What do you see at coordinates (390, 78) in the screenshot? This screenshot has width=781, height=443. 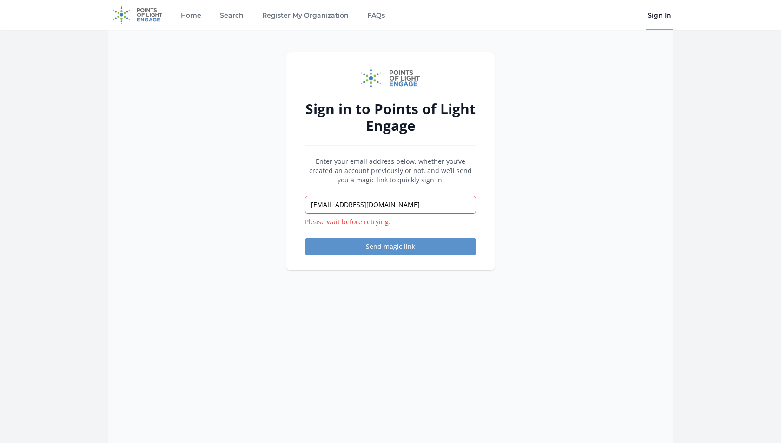 I see `img: Points of Light Engage logo` at bounding box center [390, 78].